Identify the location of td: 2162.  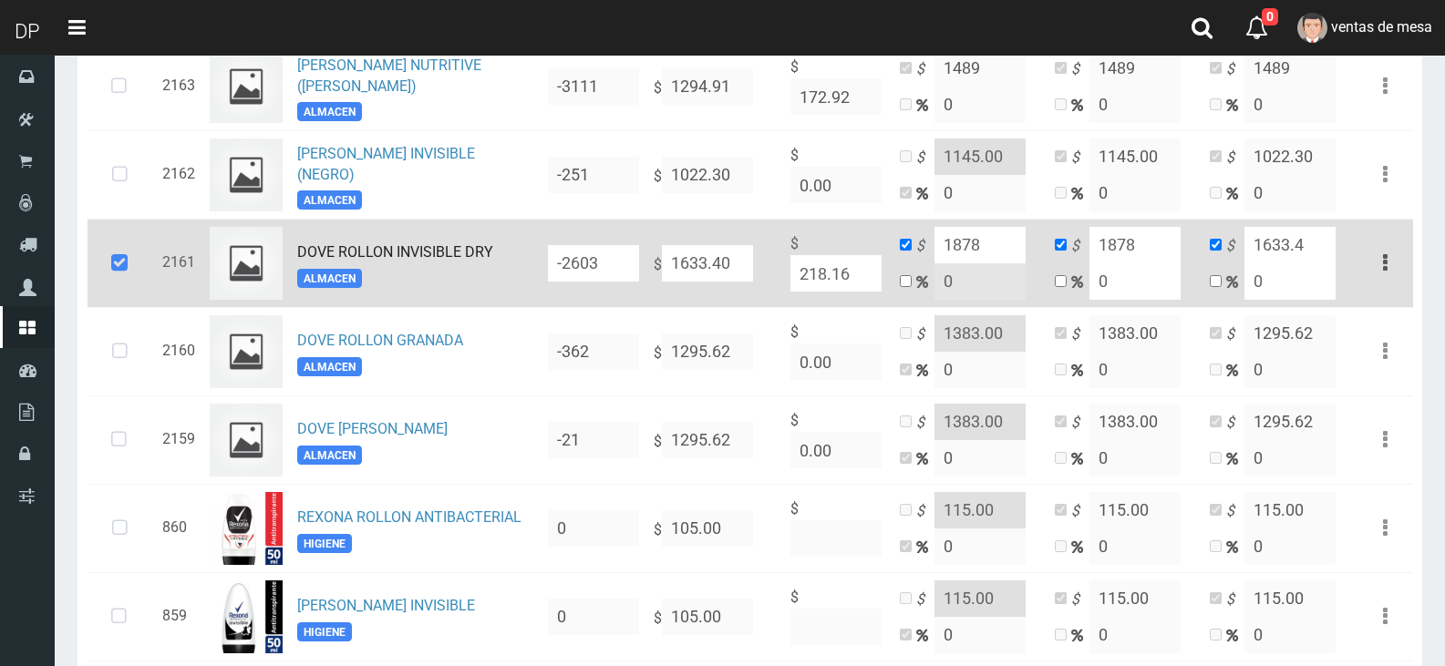
(179, 174).